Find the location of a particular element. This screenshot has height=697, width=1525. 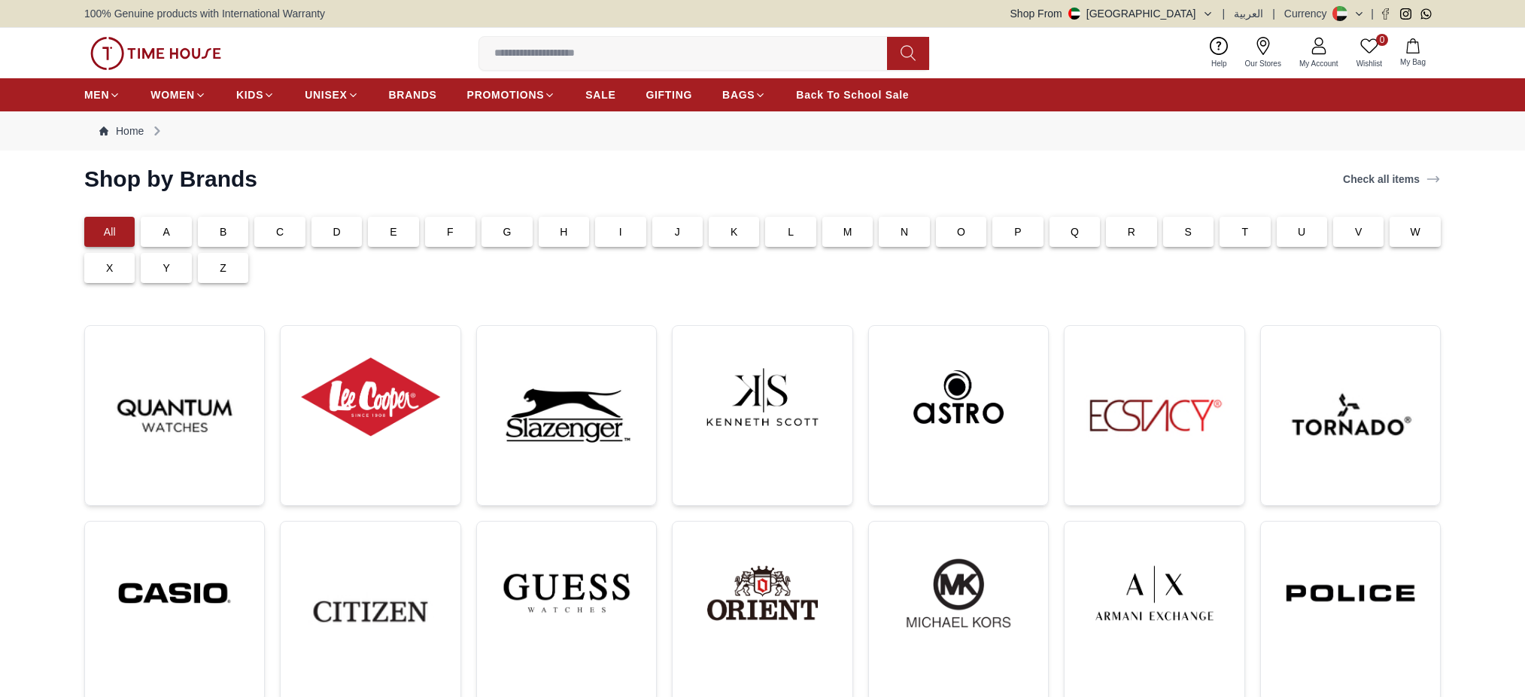

p: G is located at coordinates (506, 232).